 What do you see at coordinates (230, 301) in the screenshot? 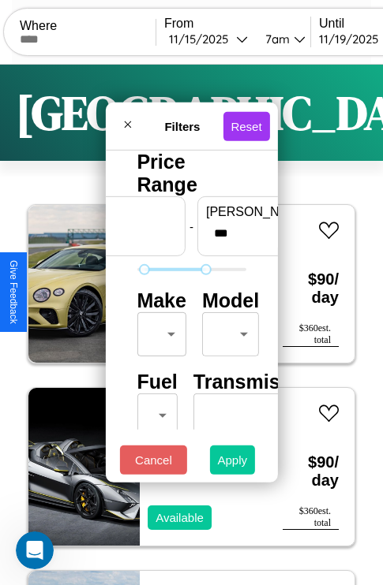
I see `h4: Model` at bounding box center [230, 301].